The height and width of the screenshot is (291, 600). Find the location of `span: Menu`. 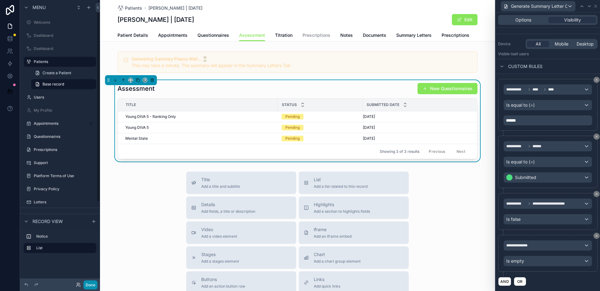

span: Menu is located at coordinates (39, 7).